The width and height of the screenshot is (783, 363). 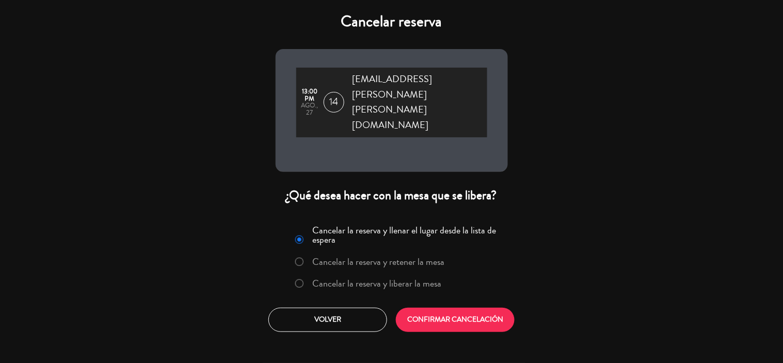 What do you see at coordinates (407, 235) in the screenshot?
I see `label: Cancelar la reserva y llenar el lugar desde la lista de espera` at bounding box center [407, 235].